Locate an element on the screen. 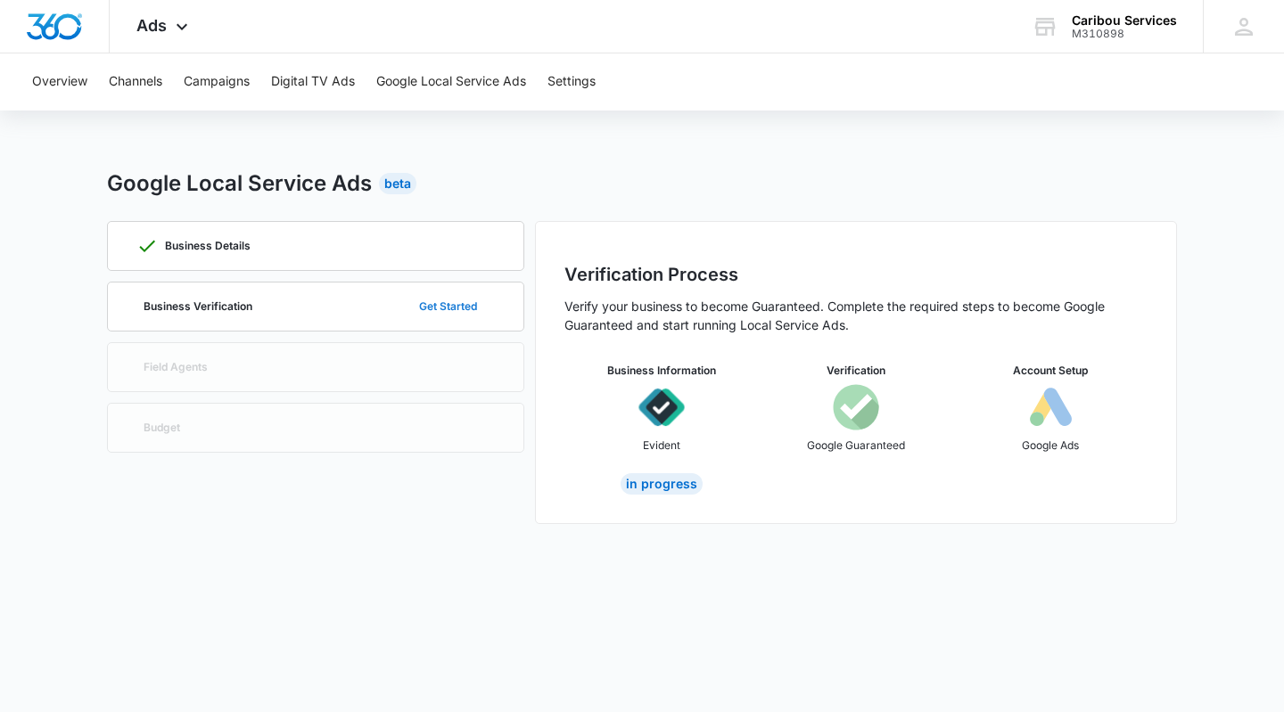  button: Settings is located at coordinates (571, 82).